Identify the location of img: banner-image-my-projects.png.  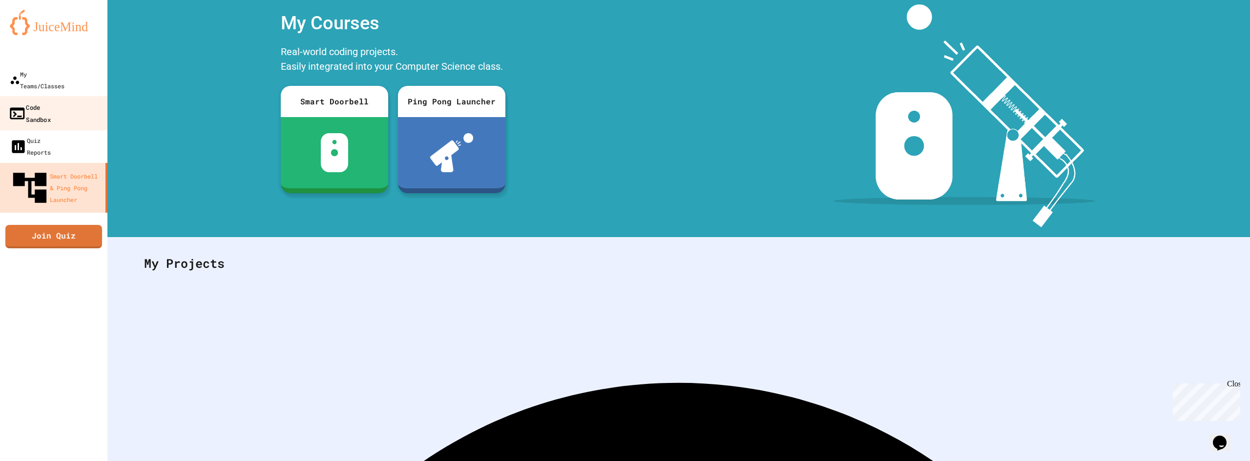
(964, 116).